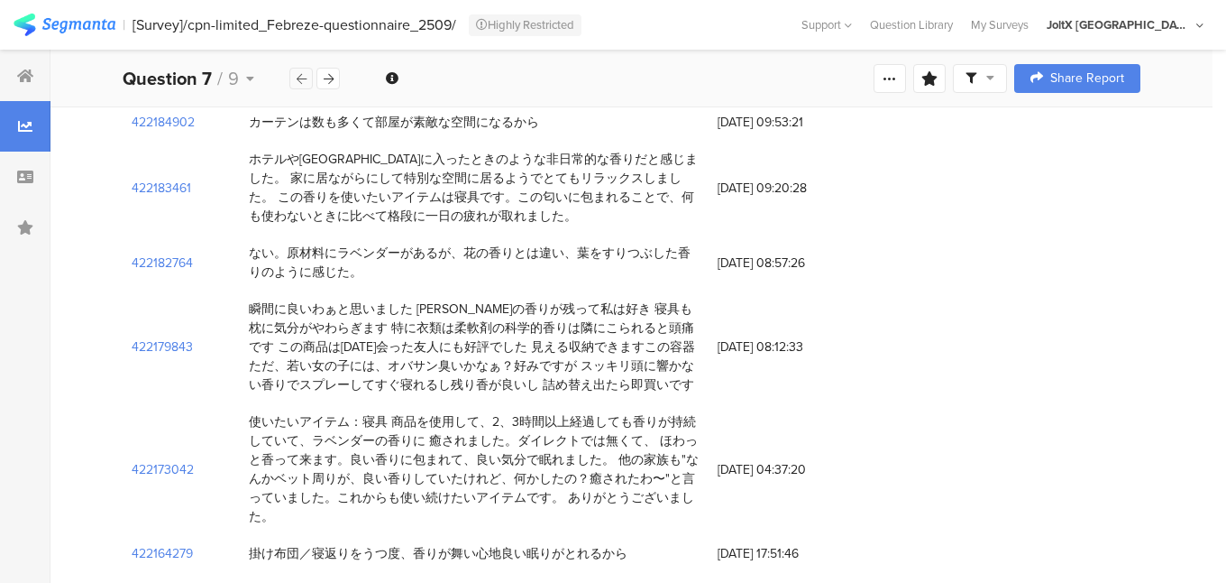  Describe the element at coordinates (234, 78) in the screenshot. I see `span: 9` at that location.